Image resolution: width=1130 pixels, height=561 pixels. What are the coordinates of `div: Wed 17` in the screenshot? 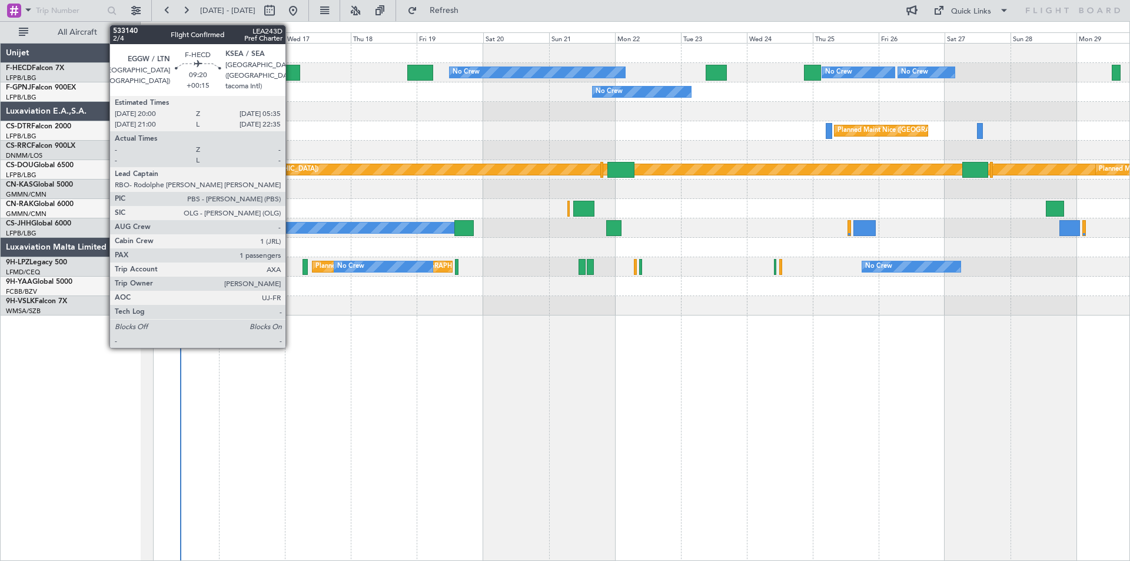 It's located at (318, 38).